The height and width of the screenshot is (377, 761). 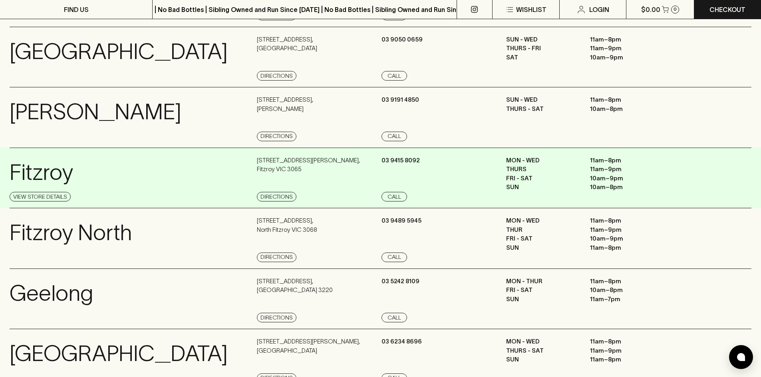 I want to click on p: MON - THUR, so click(x=542, y=282).